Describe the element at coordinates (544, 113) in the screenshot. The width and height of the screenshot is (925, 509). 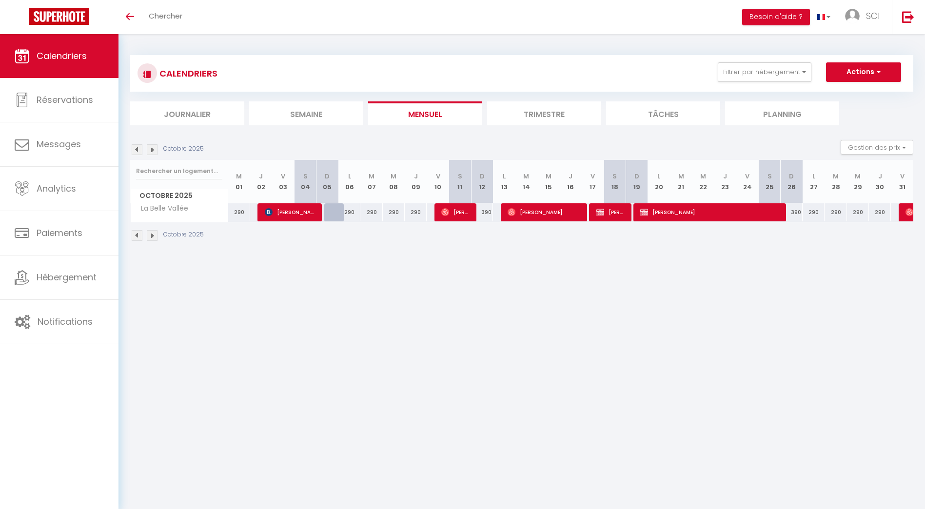
I see `li: Trimestre` at that location.